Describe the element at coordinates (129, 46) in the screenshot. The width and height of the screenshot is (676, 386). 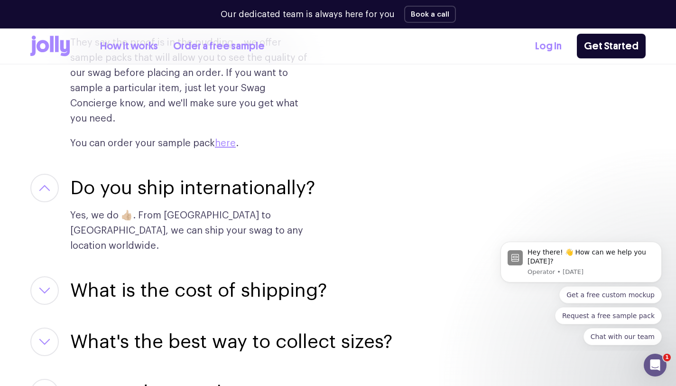
I see `a: How it works` at that location.